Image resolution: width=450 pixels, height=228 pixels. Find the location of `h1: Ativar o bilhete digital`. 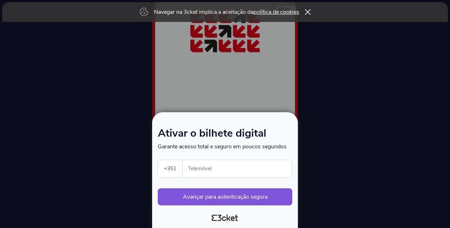

h1: Ativar o bilhete digital is located at coordinates (225, 136).